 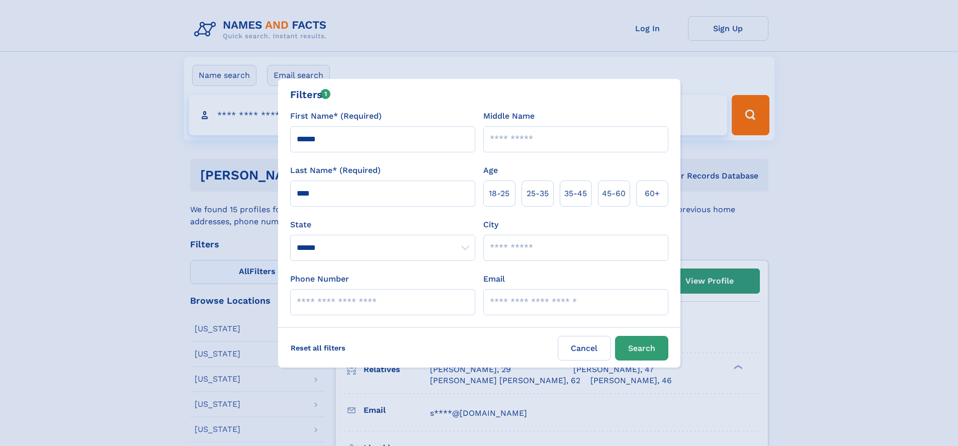 I want to click on label: First Name* (Required), so click(x=336, y=116).